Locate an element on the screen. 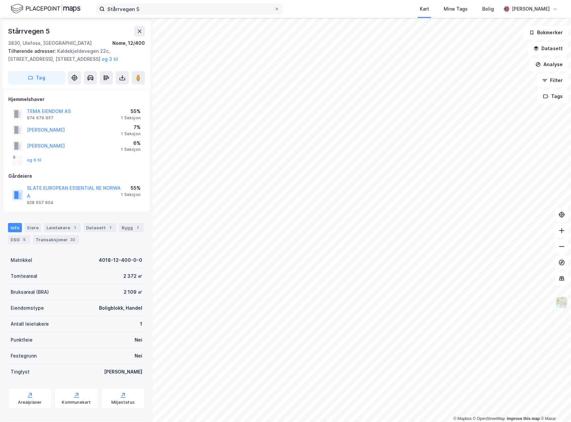  div: Kart is located at coordinates (424, 9).